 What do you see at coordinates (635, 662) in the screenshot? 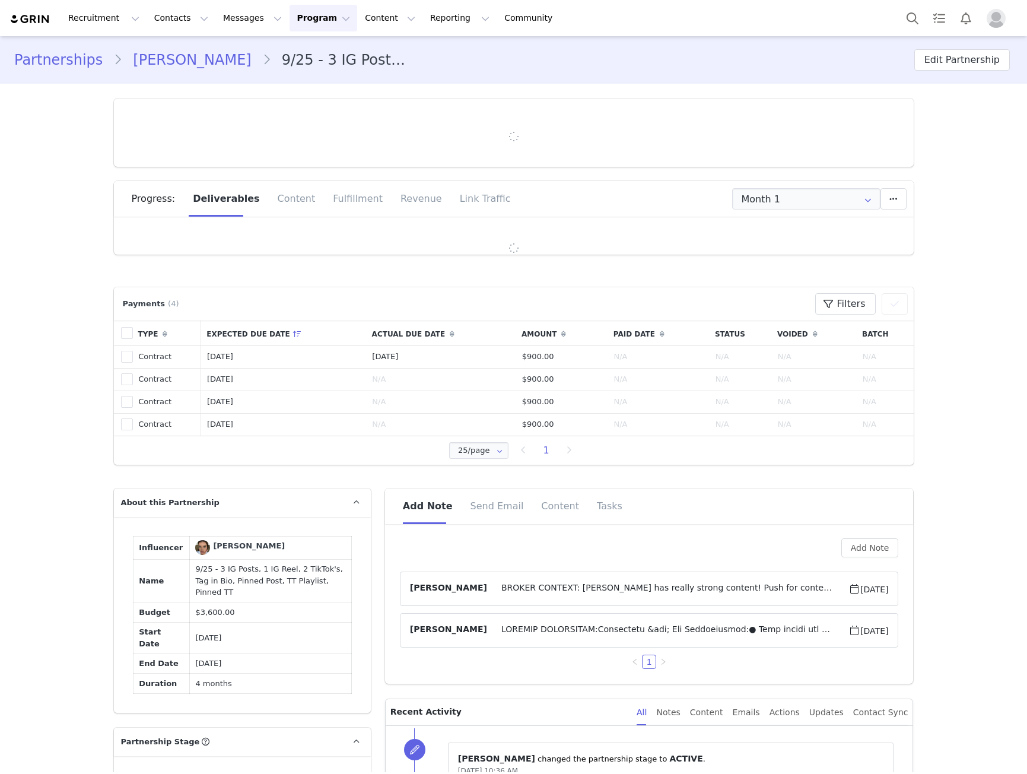
I see `li: Previous Page` at bounding box center [635, 662].